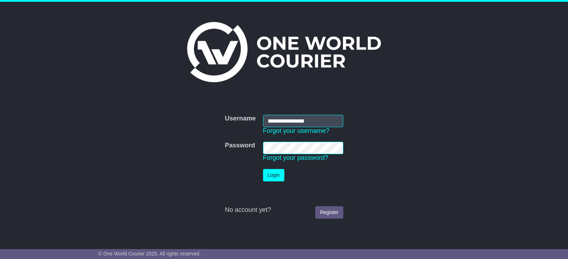 This screenshot has width=568, height=259. What do you see at coordinates (284, 210) in the screenshot?
I see `div: No account yet?` at bounding box center [284, 210].